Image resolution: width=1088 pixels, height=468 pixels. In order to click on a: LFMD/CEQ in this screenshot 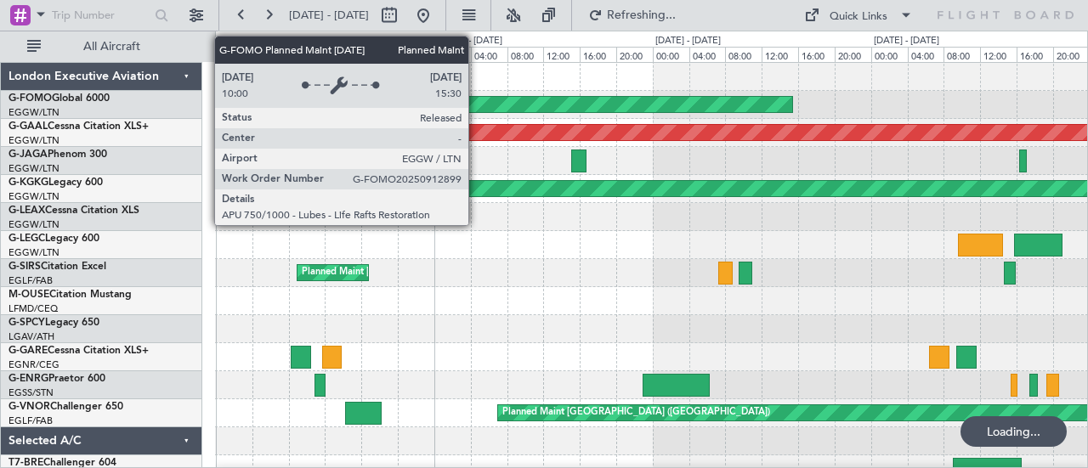, I will do `click(33, 308)`.